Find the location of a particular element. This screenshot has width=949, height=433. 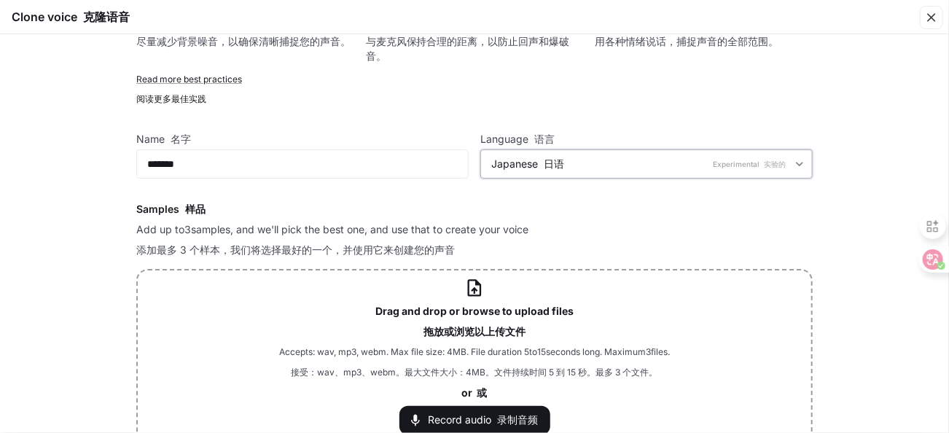

font: 克隆语音 is located at coordinates (106, 17).